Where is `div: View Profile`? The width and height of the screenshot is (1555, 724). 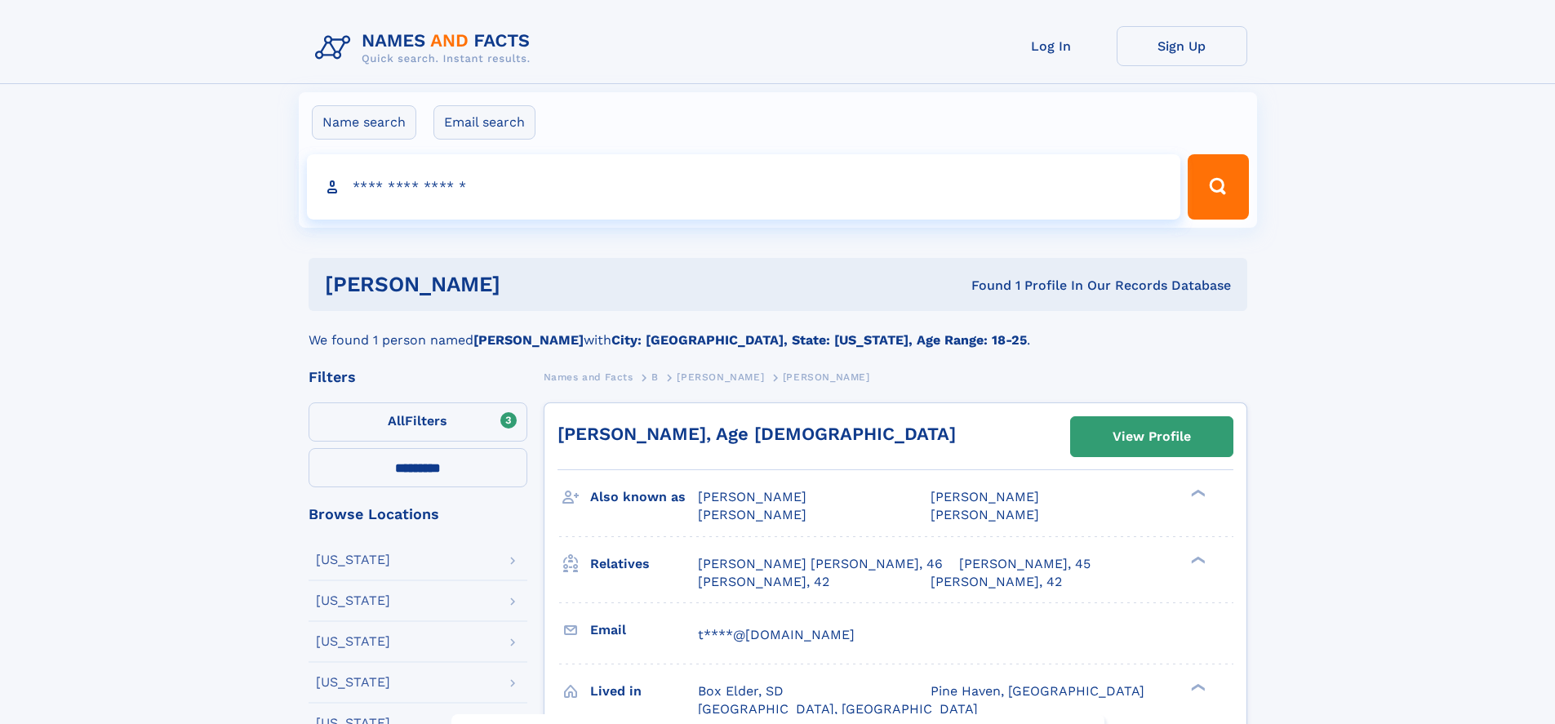
div: View Profile is located at coordinates (1152, 437).